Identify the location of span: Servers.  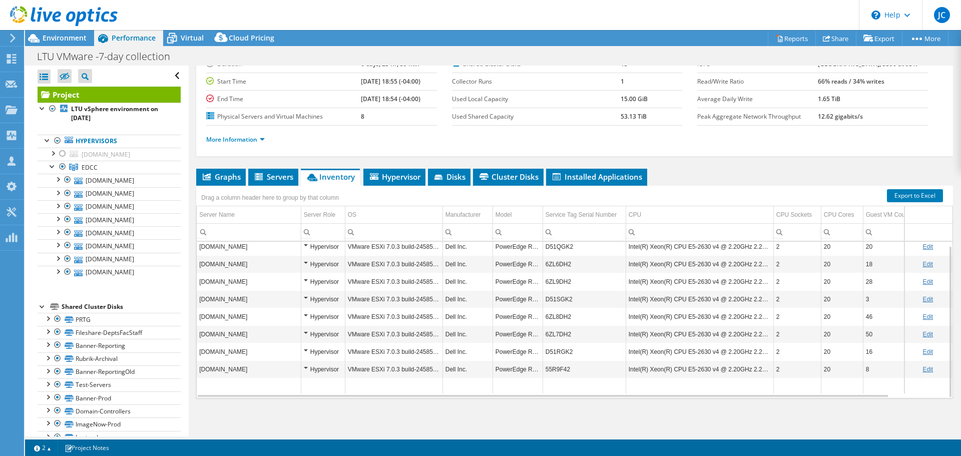
(273, 177).